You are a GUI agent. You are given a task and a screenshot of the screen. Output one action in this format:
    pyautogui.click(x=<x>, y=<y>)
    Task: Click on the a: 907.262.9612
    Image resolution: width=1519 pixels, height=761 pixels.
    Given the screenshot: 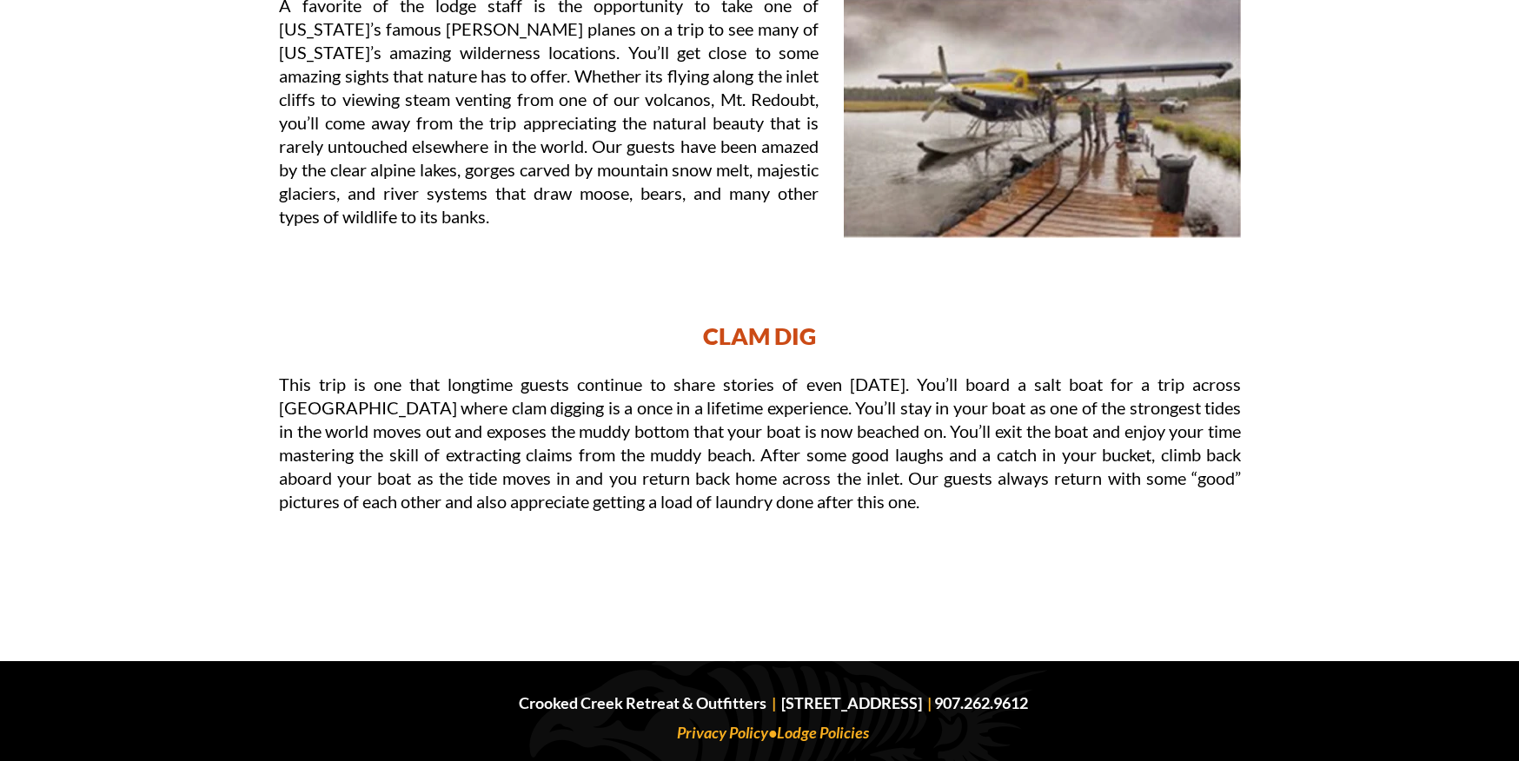 What is the action you would take?
    pyautogui.click(x=981, y=703)
    